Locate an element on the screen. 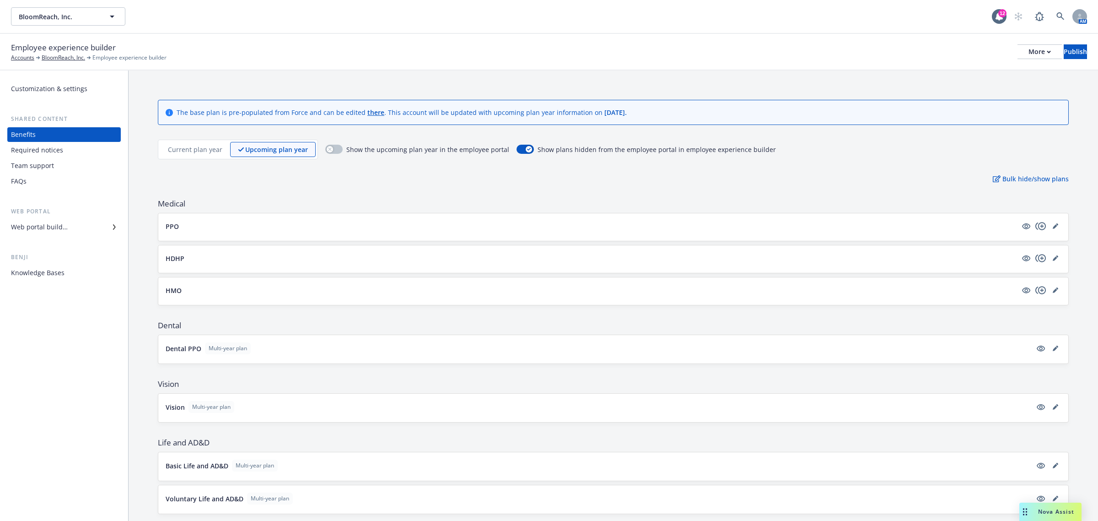 The width and height of the screenshot is (1098, 521). a: Required notices is located at coordinates (64, 150).